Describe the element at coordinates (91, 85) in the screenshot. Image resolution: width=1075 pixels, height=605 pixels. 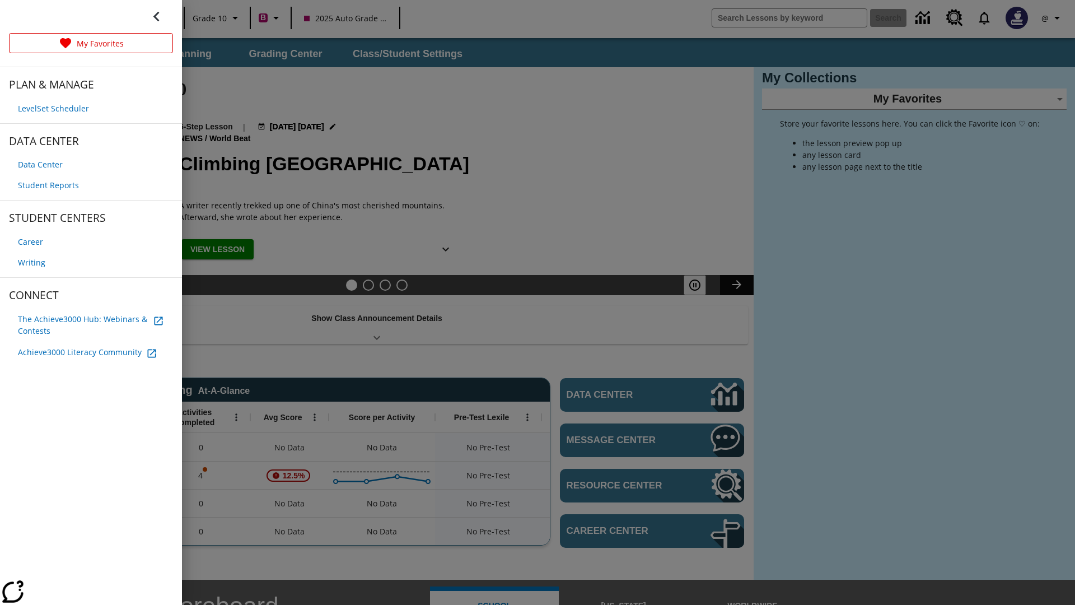
I see `span: PLAN & MANAGE` at that location.